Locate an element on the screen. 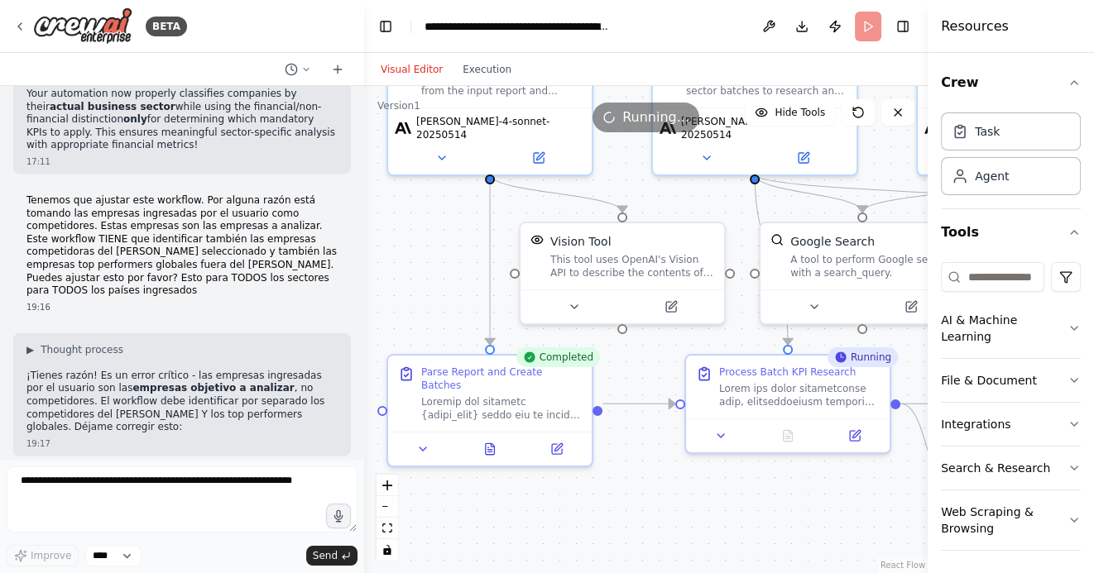 The width and height of the screenshot is (1094, 573). button: File & Document is located at coordinates (1010, 381).